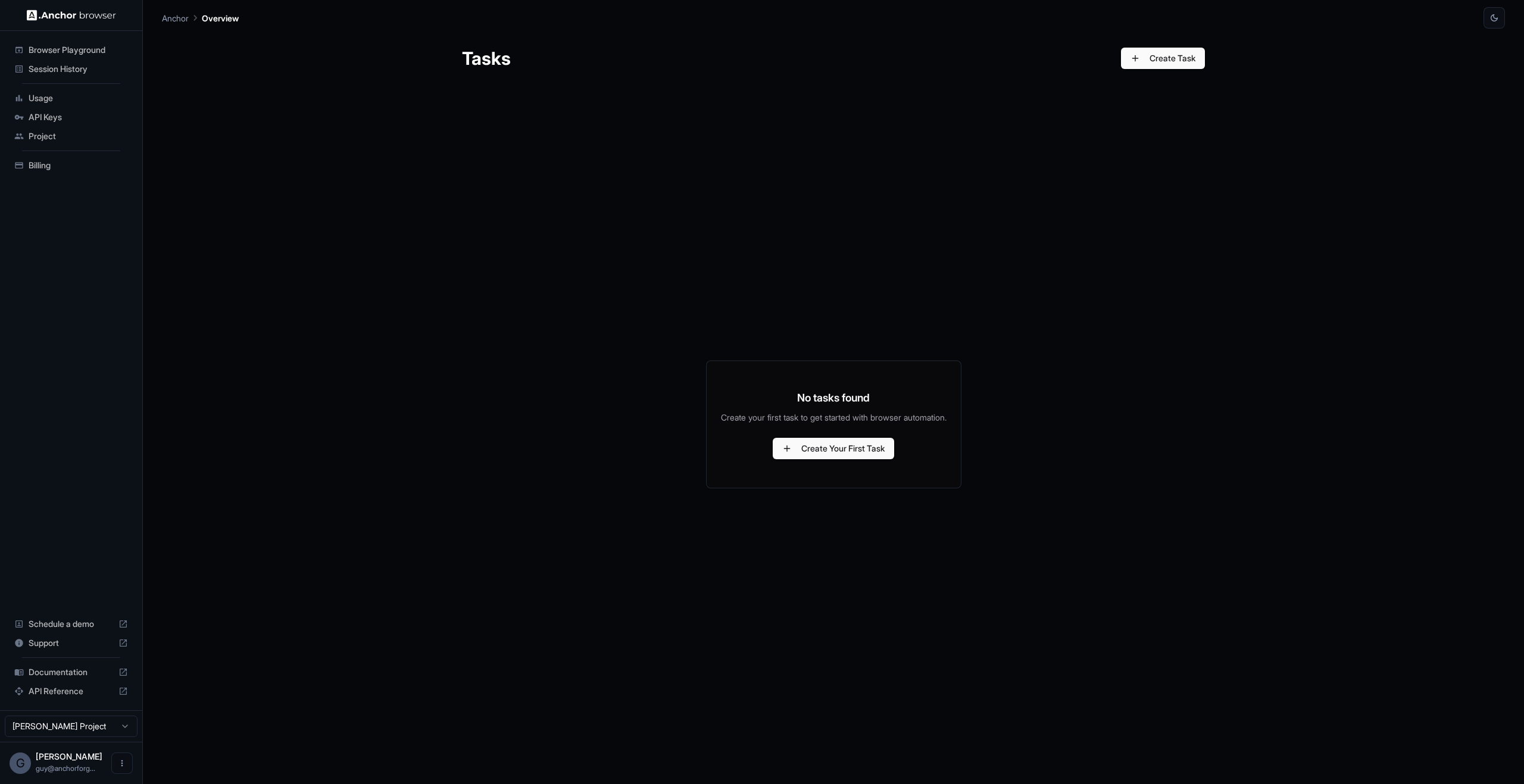 This screenshot has width=1524, height=784. Describe the element at coordinates (78, 69) in the screenshot. I see `span: Session History` at that location.